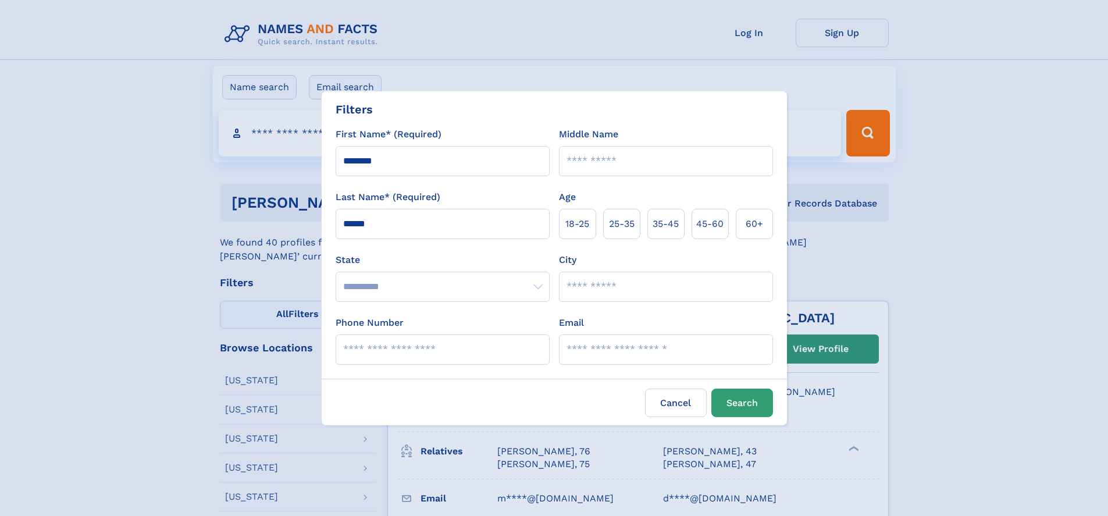 The width and height of the screenshot is (1108, 516). What do you see at coordinates (369, 323) in the screenshot?
I see `label: Phone Number` at bounding box center [369, 323].